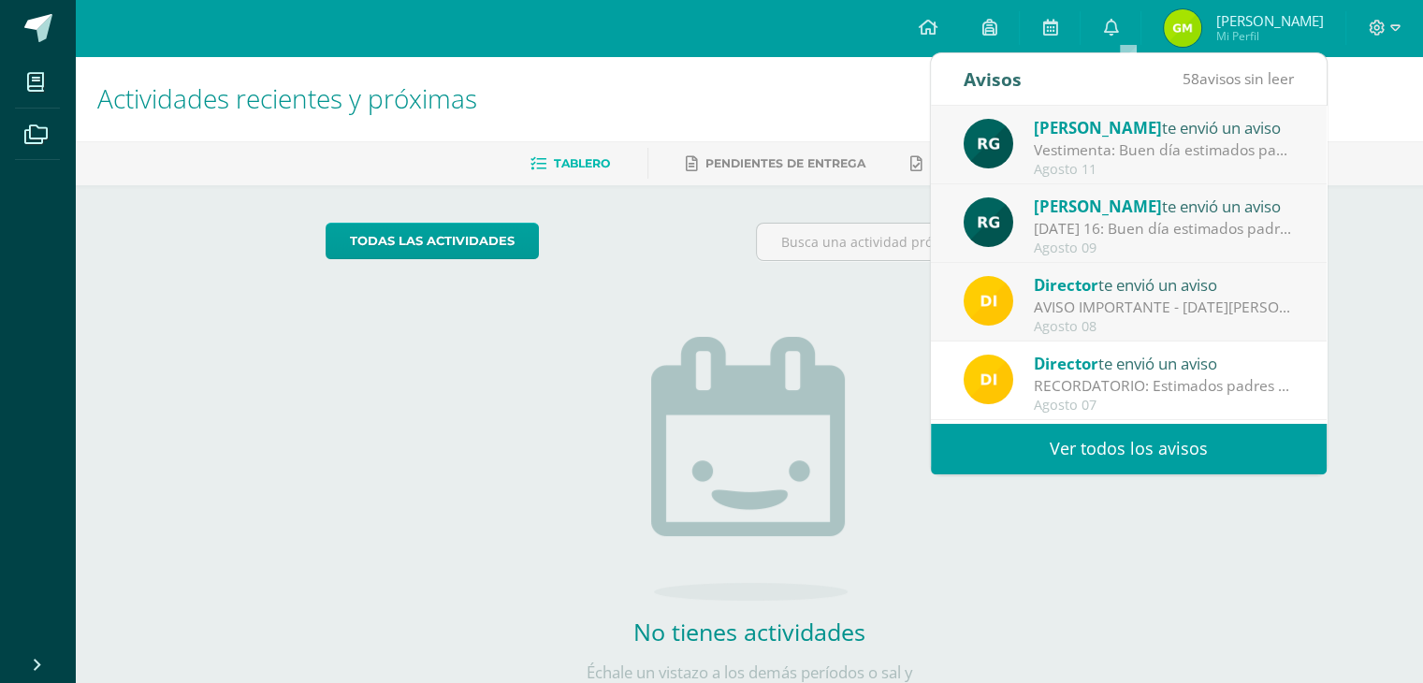  What do you see at coordinates (749, 631) in the screenshot?
I see `h2: No tienes actividades` at bounding box center [749, 631].